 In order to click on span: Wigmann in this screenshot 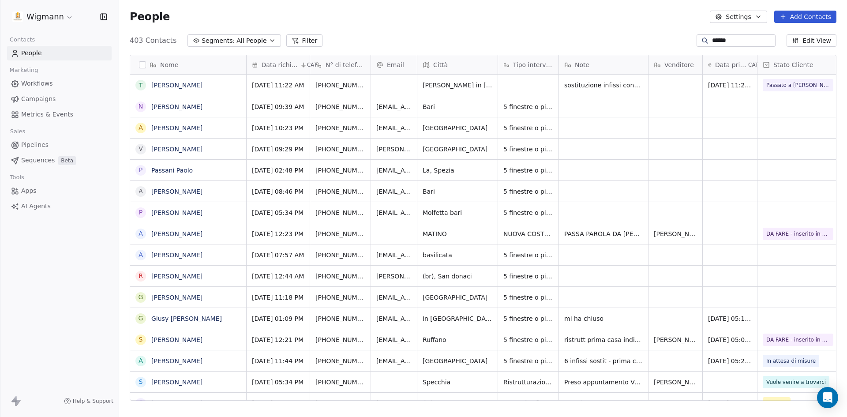, I will do `click(45, 17)`.